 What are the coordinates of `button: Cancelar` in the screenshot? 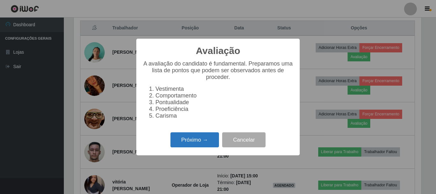 It's located at (244, 140).